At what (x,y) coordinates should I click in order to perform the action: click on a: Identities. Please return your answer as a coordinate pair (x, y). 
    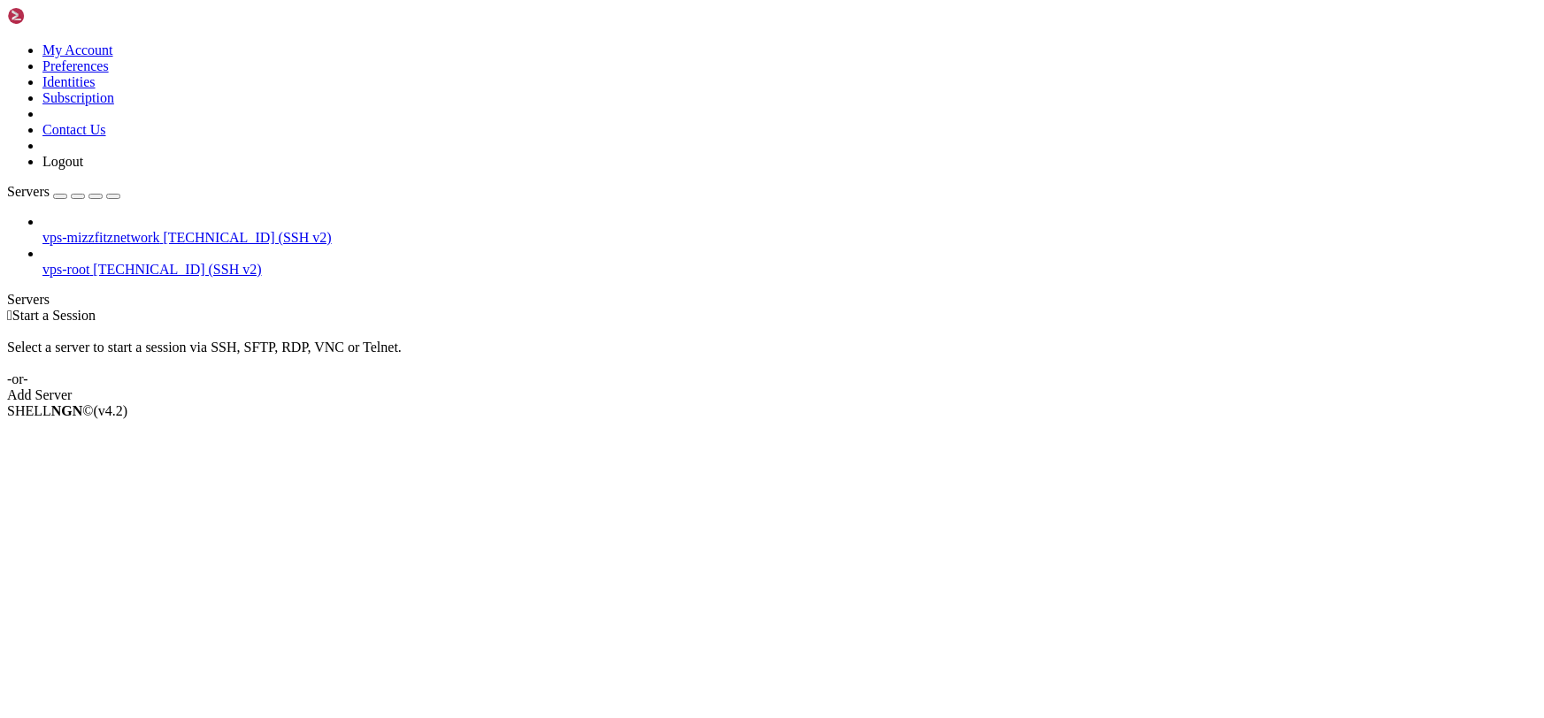
    Looking at the image, I should click on (69, 81).